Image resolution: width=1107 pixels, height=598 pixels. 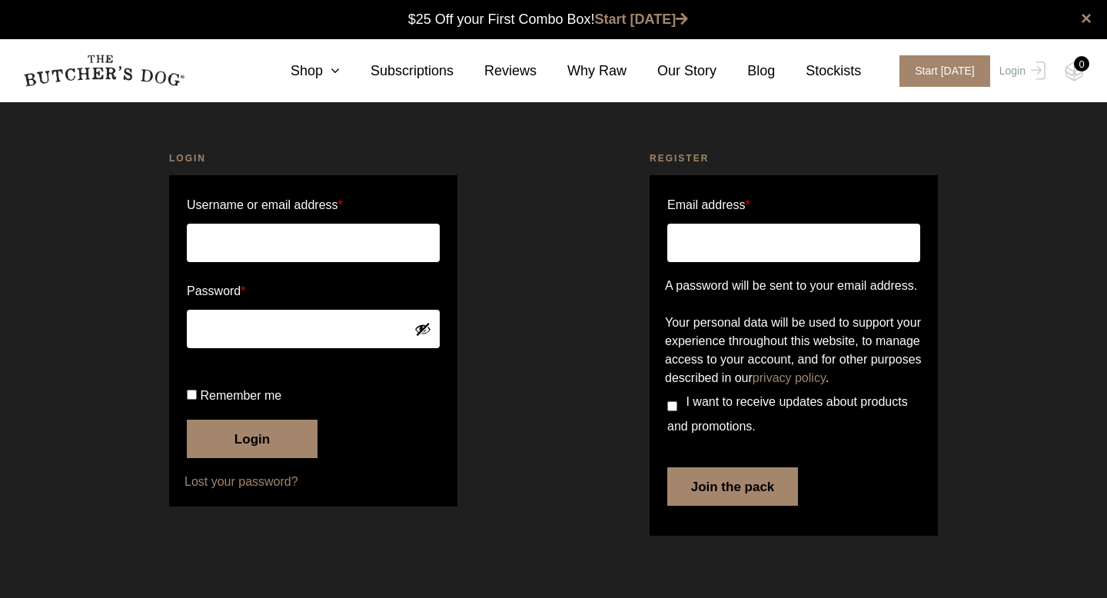 What do you see at coordinates (313, 205) in the screenshot?
I see `label: Username or email address` at bounding box center [313, 205].